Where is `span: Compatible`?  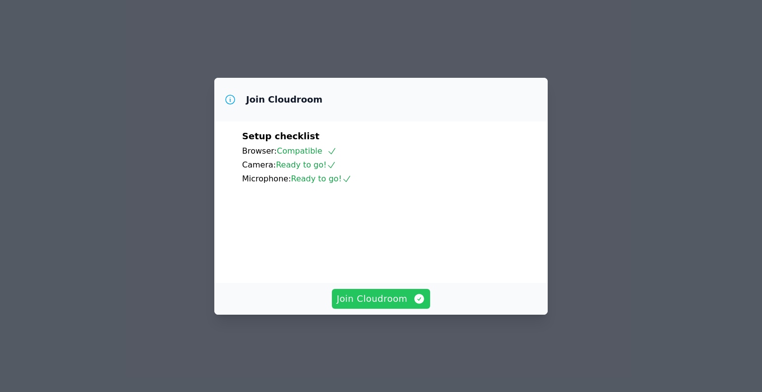
span: Compatible is located at coordinates (307, 151).